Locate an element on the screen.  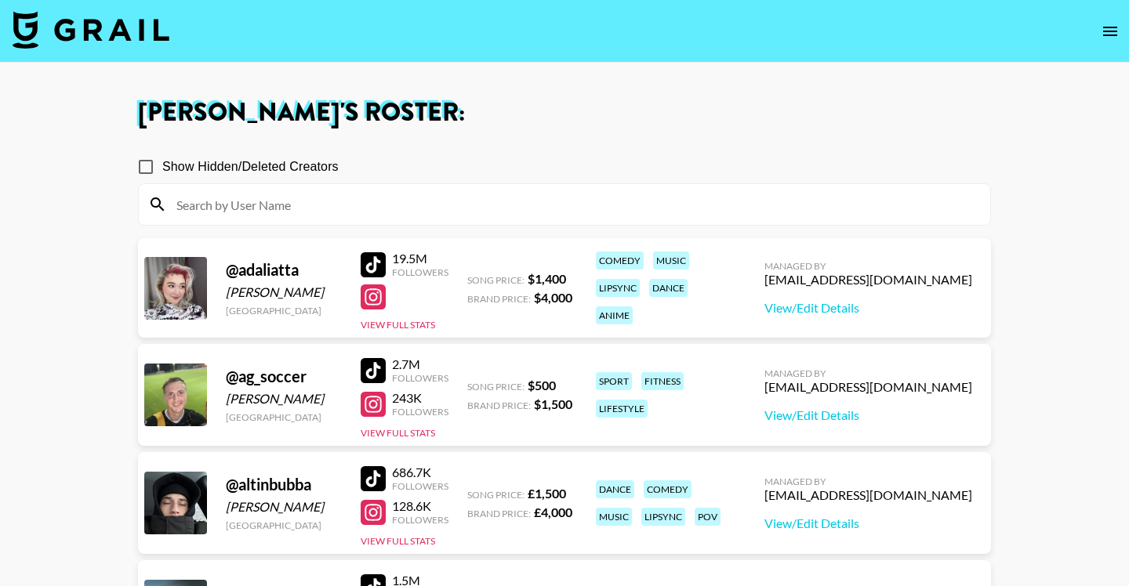
div: lifestyle is located at coordinates (622, 408).